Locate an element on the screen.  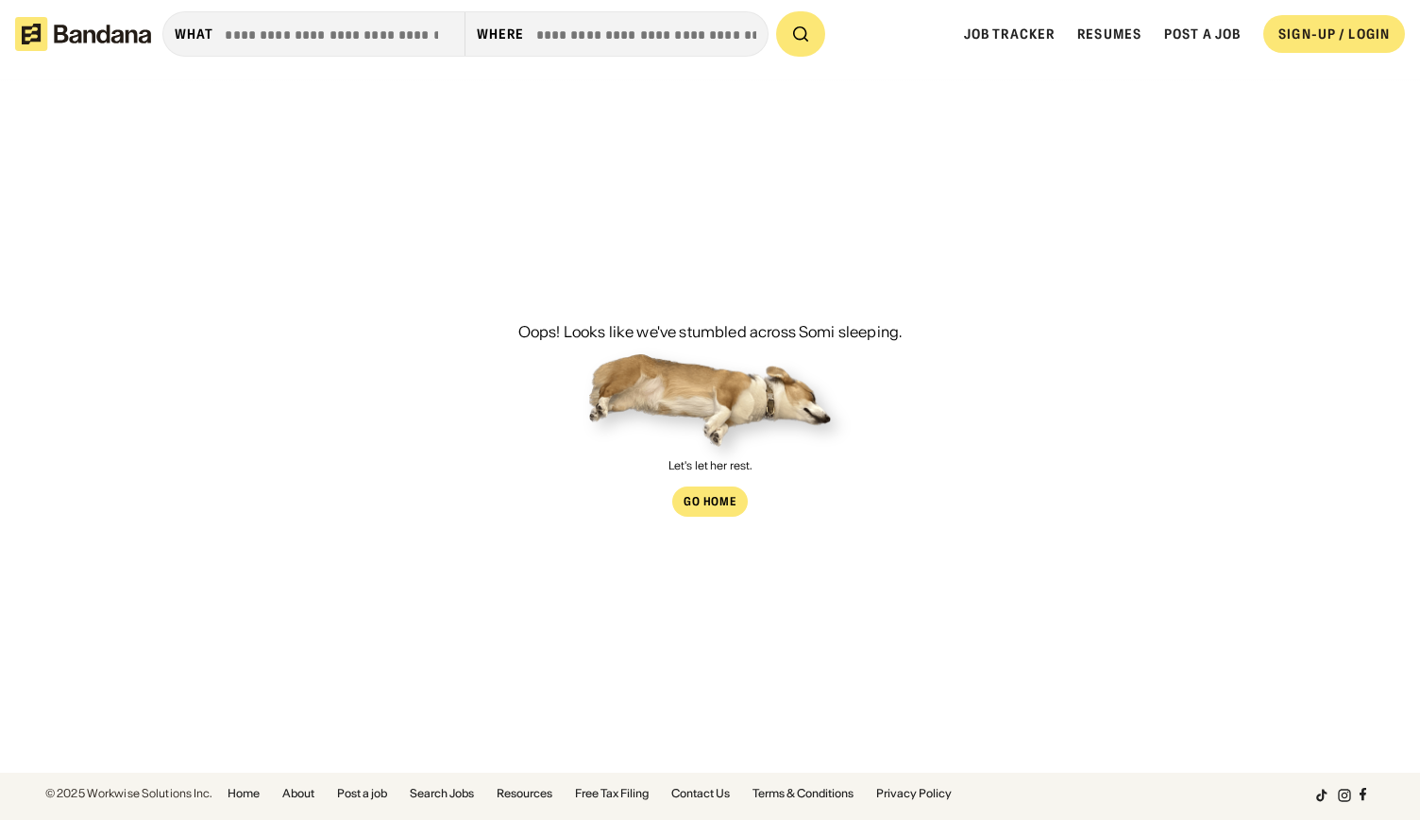
div: Go Home is located at coordinates (710, 501).